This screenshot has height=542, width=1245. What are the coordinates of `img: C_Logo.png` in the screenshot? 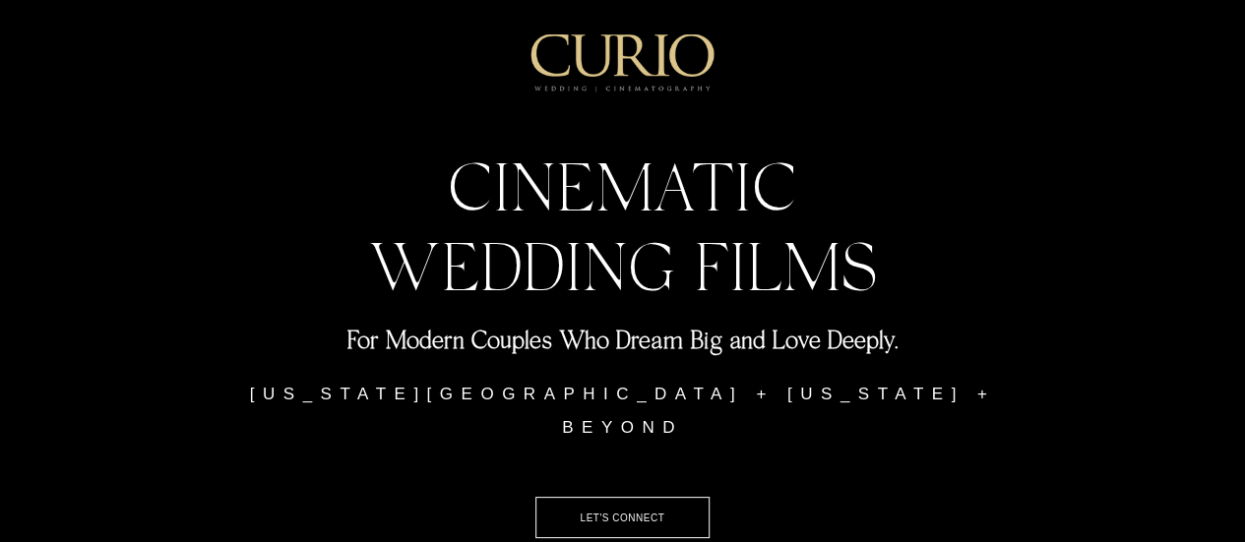 It's located at (623, 64).